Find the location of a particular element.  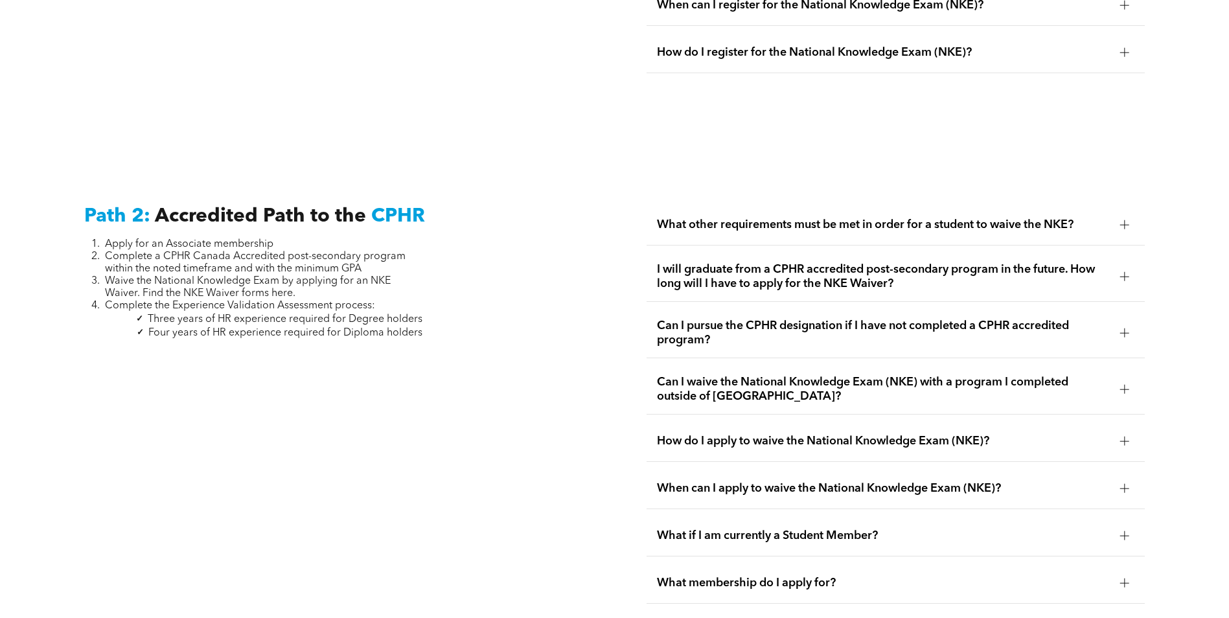

span: I will graduate from a CPHR accredited post-secondary program in the future. How long will I have... is located at coordinates (883, 277).